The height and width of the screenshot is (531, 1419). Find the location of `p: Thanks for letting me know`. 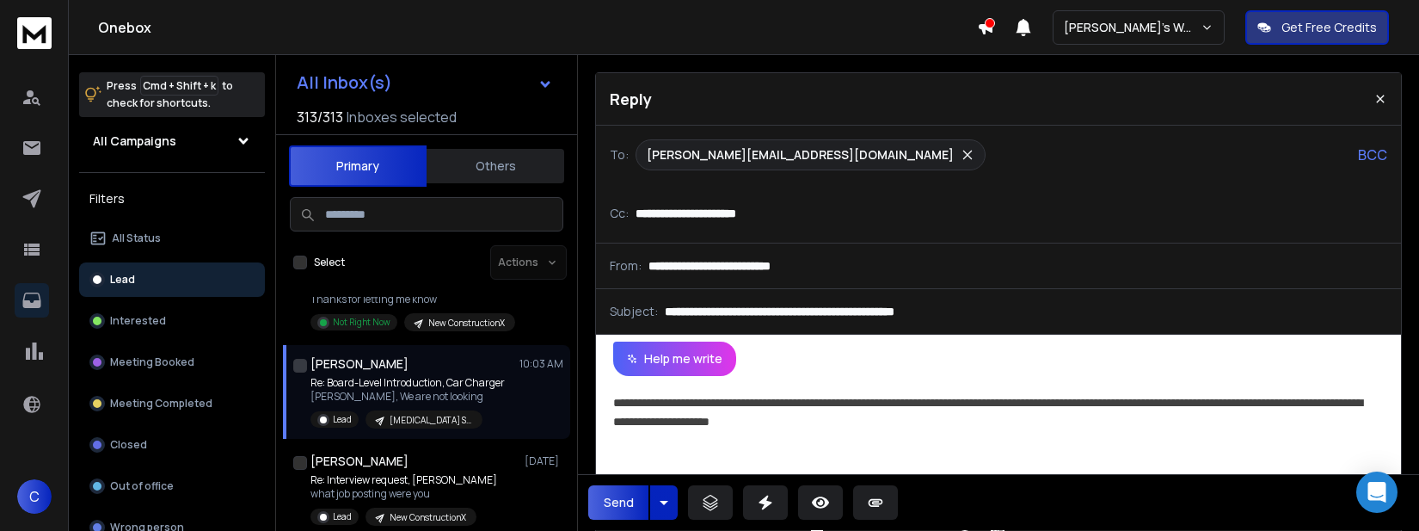

p: Thanks for letting me know is located at coordinates (413, 299).